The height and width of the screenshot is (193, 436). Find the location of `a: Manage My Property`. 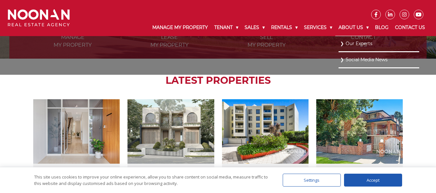

a: Manage My Property is located at coordinates (180, 27).